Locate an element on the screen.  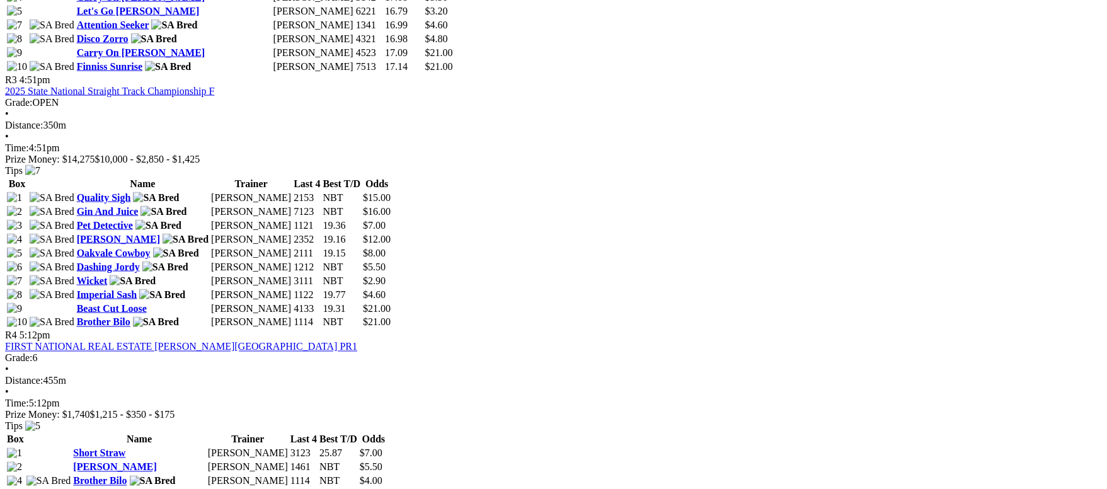
div: OPEN is located at coordinates (553, 103).